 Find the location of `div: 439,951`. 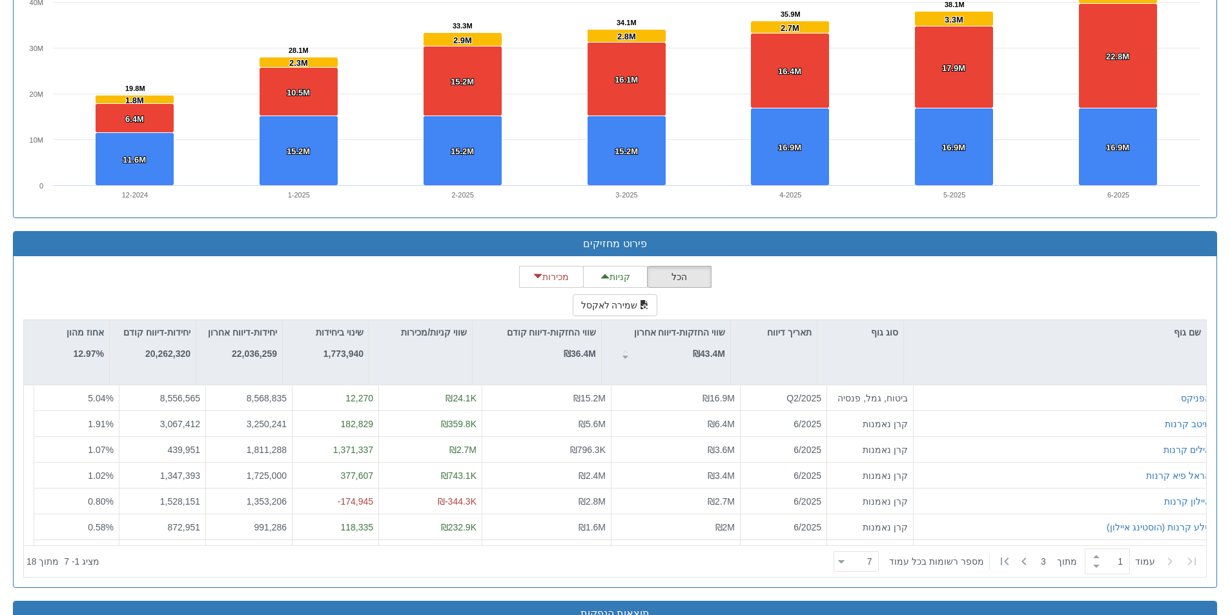

div: 439,951 is located at coordinates (162, 450).